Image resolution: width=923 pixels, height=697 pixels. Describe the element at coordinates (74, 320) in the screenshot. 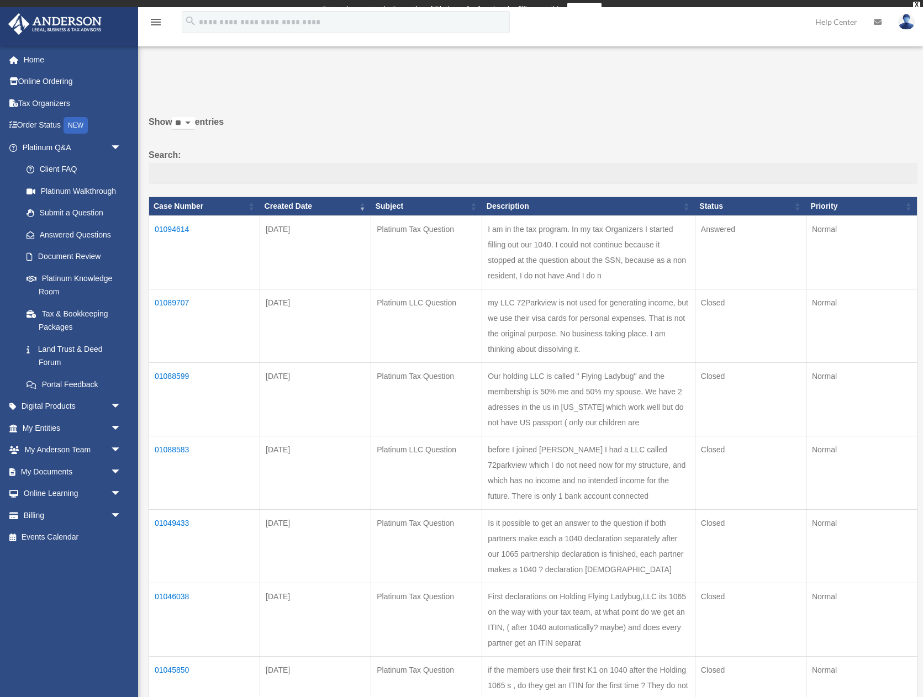

I see `a: Tax & Bookkeeping Packages` at that location.